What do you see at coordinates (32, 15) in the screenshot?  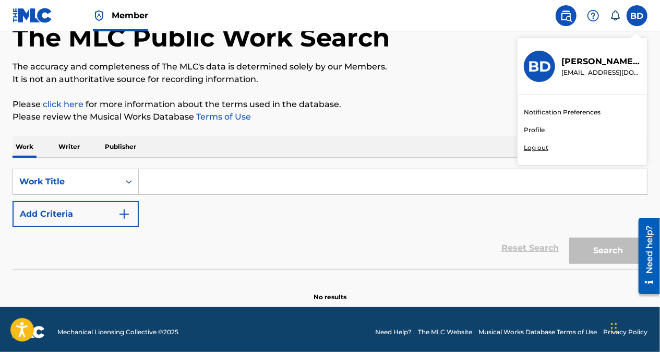 I see `img: MLC Logo` at bounding box center [32, 15].